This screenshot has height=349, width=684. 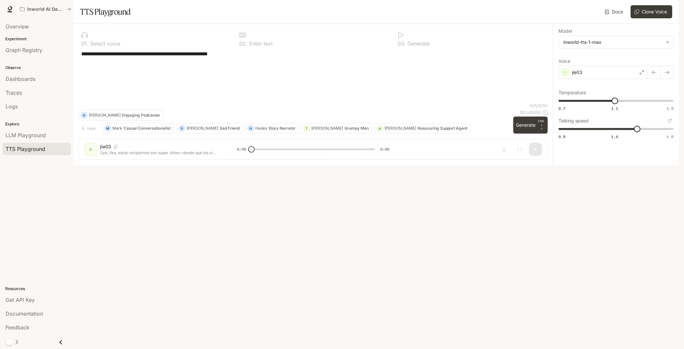 I want to click on p: 0 2 ., so click(x=243, y=44).